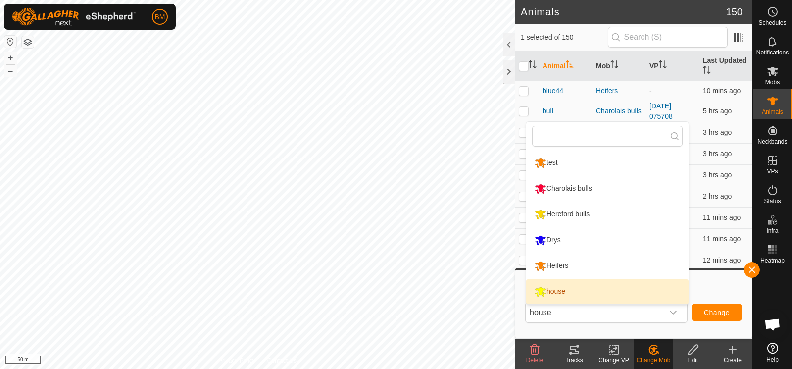  I want to click on span: Animals, so click(773, 112).